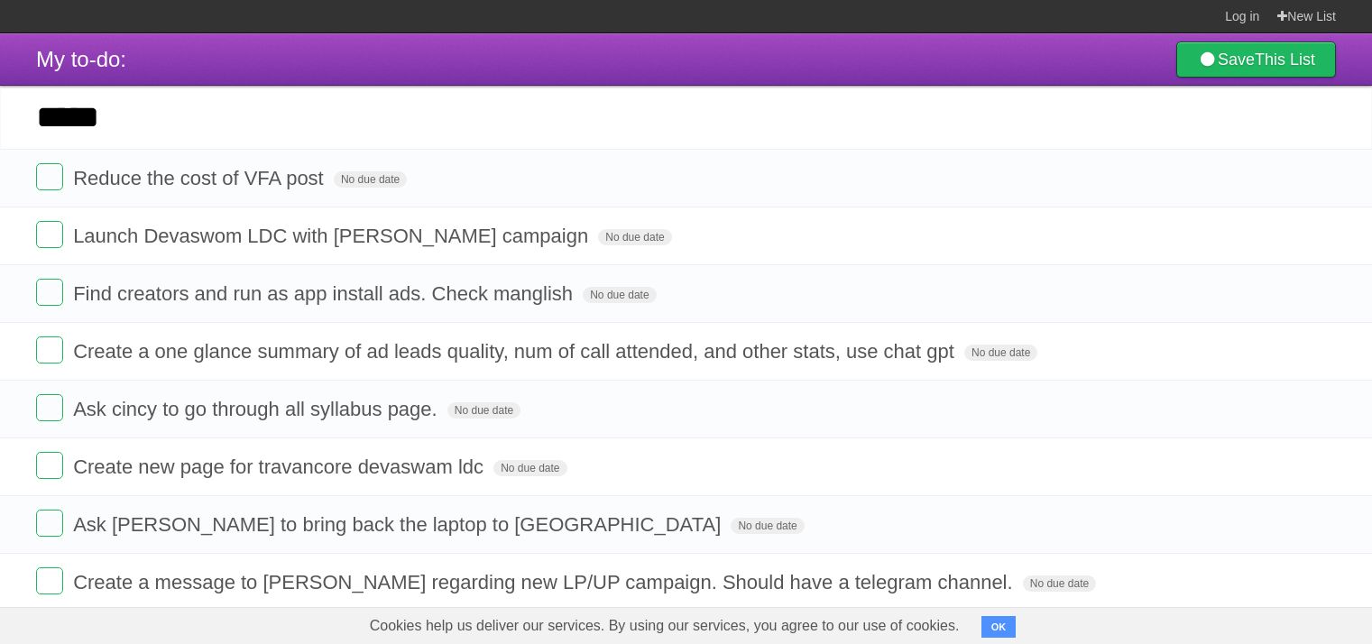 This screenshot has height=644, width=1372. What do you see at coordinates (257, 409) in the screenshot?
I see `span: Ask cincy to go through all syllabus page.` at bounding box center [257, 409].